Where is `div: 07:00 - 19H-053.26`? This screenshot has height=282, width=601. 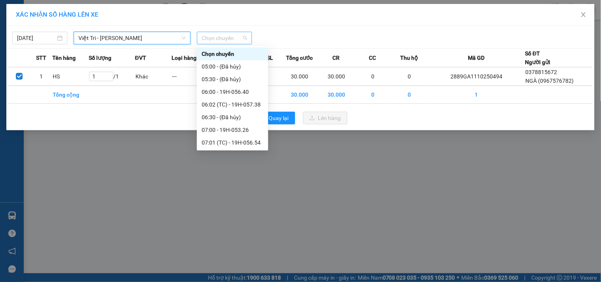
div: 07:00 - 19H-053.26 is located at coordinates (233, 130).